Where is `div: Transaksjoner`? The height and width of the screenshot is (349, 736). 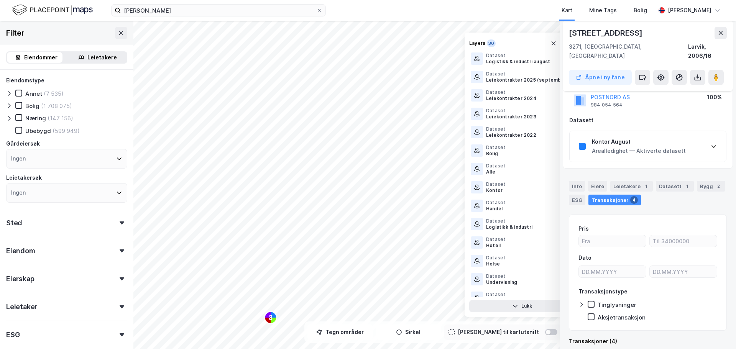 div: Transaksjoner is located at coordinates (614, 200).